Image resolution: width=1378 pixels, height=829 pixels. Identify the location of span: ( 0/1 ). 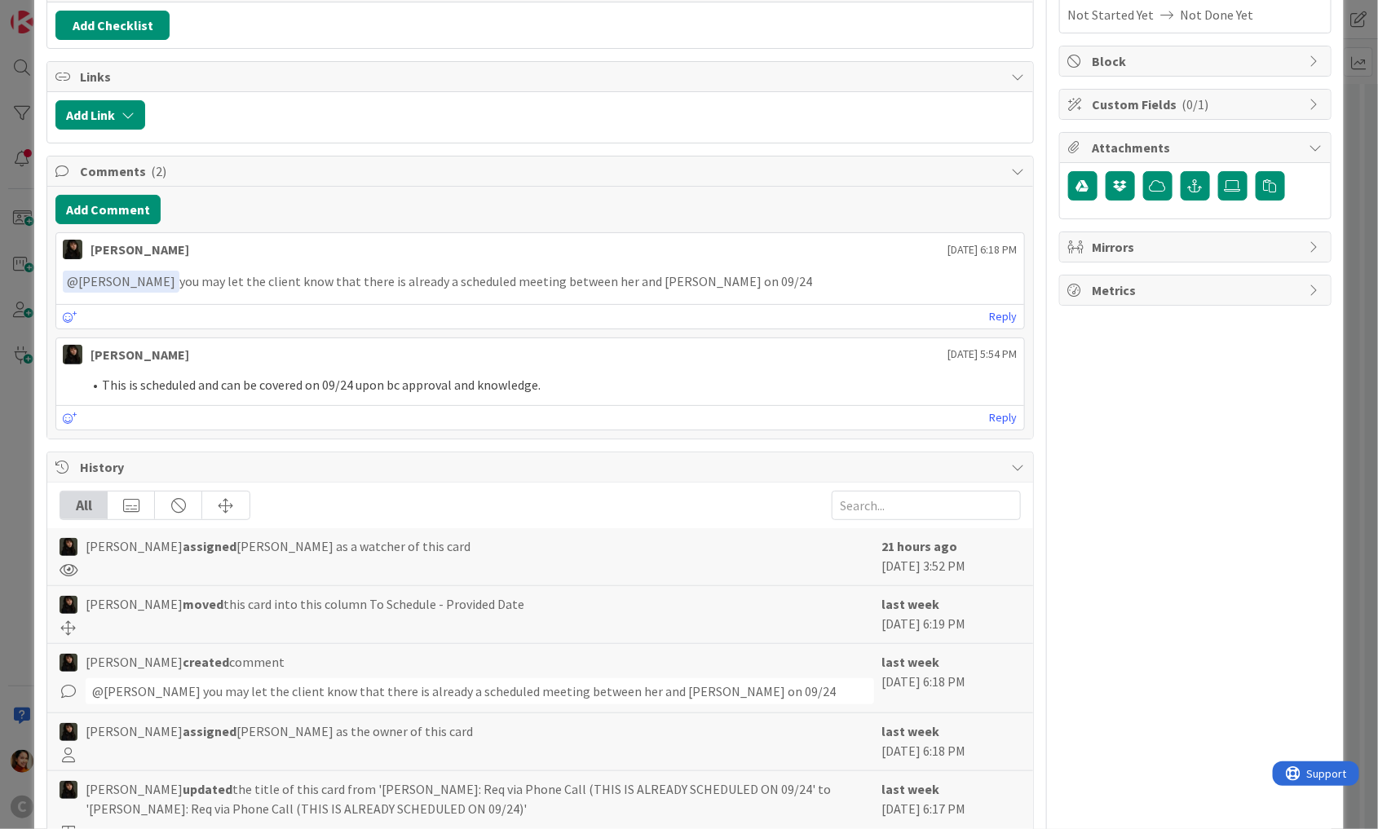
(1195, 104).